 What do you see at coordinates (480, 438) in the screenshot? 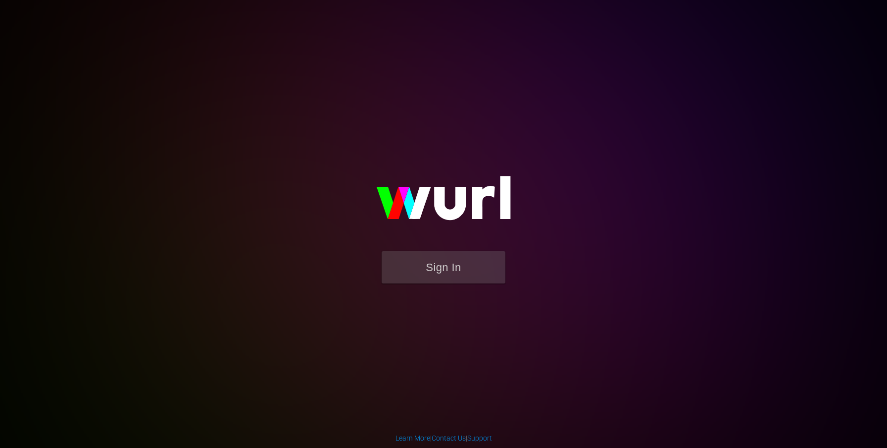
I see `a: Support` at bounding box center [480, 438].